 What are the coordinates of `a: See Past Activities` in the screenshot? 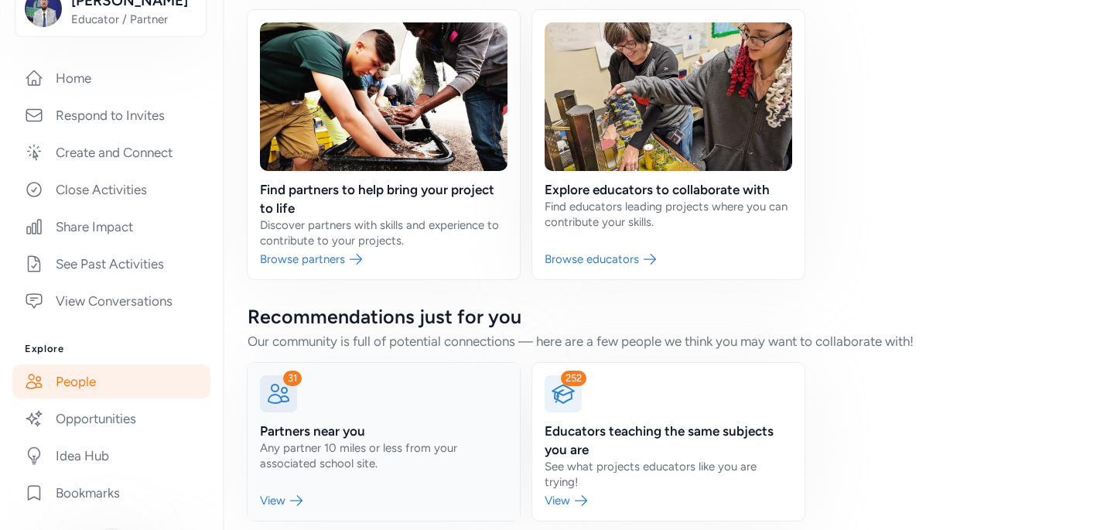 It's located at (111, 264).